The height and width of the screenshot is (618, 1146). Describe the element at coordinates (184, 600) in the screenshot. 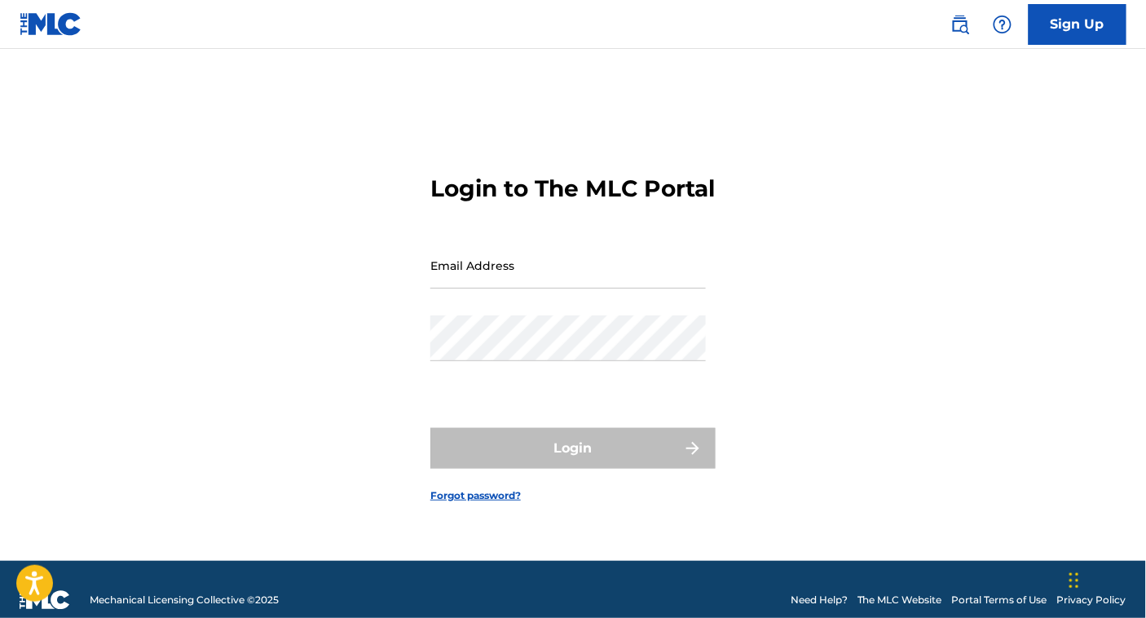

I see `span: Mechanical Licensing Collective © 2025` at that location.